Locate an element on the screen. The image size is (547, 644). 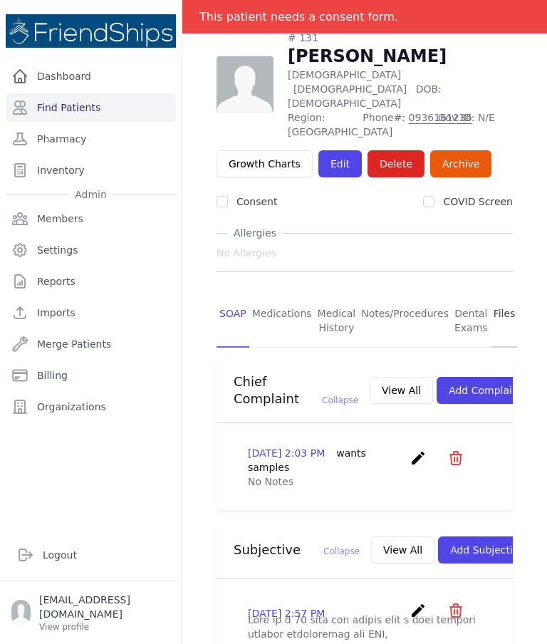
p: View profile is located at coordinates (105, 627).